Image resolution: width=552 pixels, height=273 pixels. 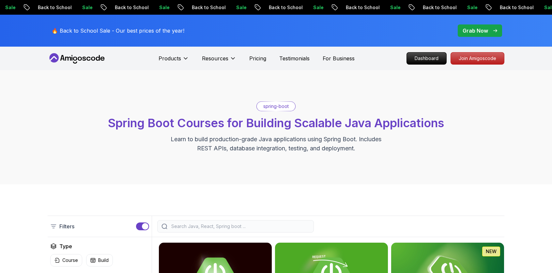 I want to click on h2: Type, so click(x=66, y=246).